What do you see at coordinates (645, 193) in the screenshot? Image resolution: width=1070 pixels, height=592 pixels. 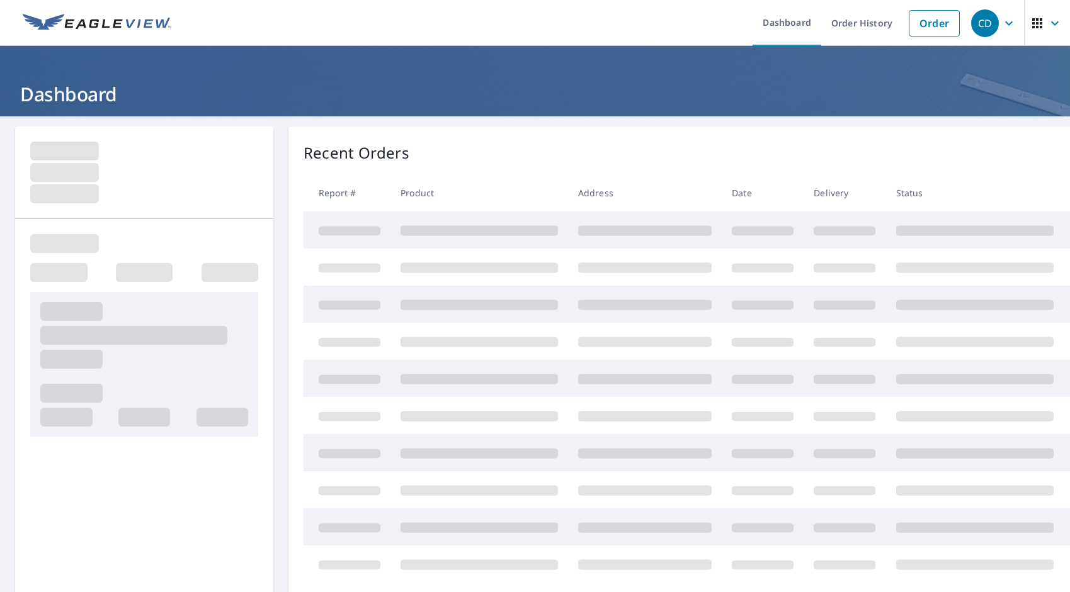 I see `th: Address` at bounding box center [645, 193].